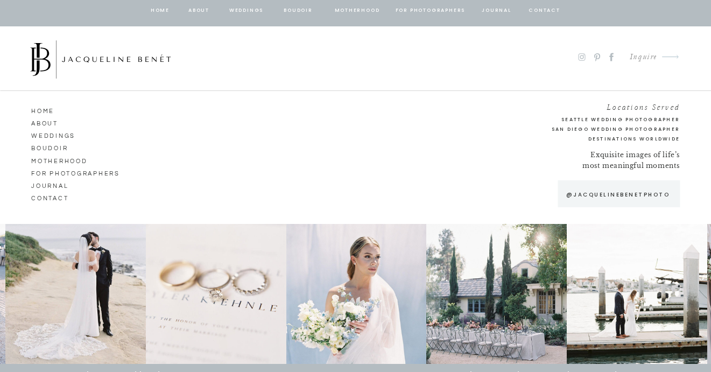  I want to click on nav: about, so click(199, 11).